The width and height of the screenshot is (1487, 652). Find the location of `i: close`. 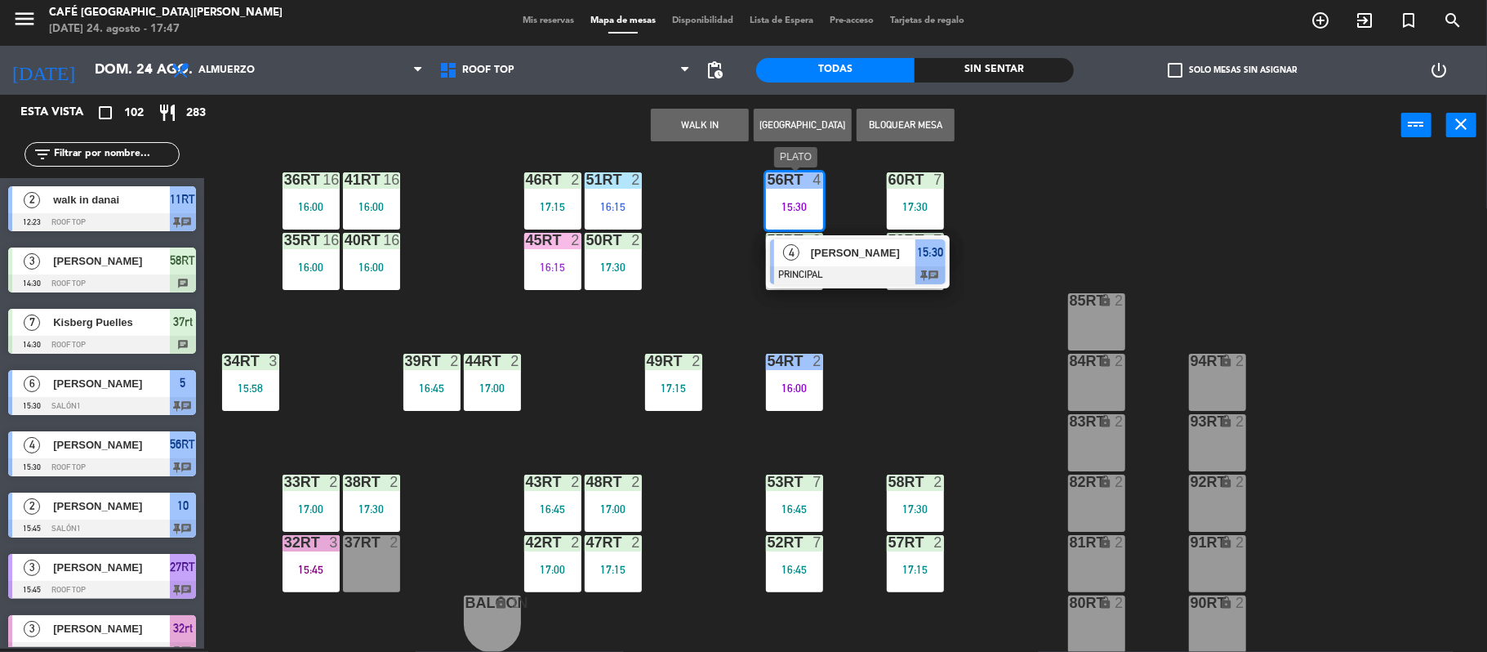

i: close is located at coordinates (1462, 124).